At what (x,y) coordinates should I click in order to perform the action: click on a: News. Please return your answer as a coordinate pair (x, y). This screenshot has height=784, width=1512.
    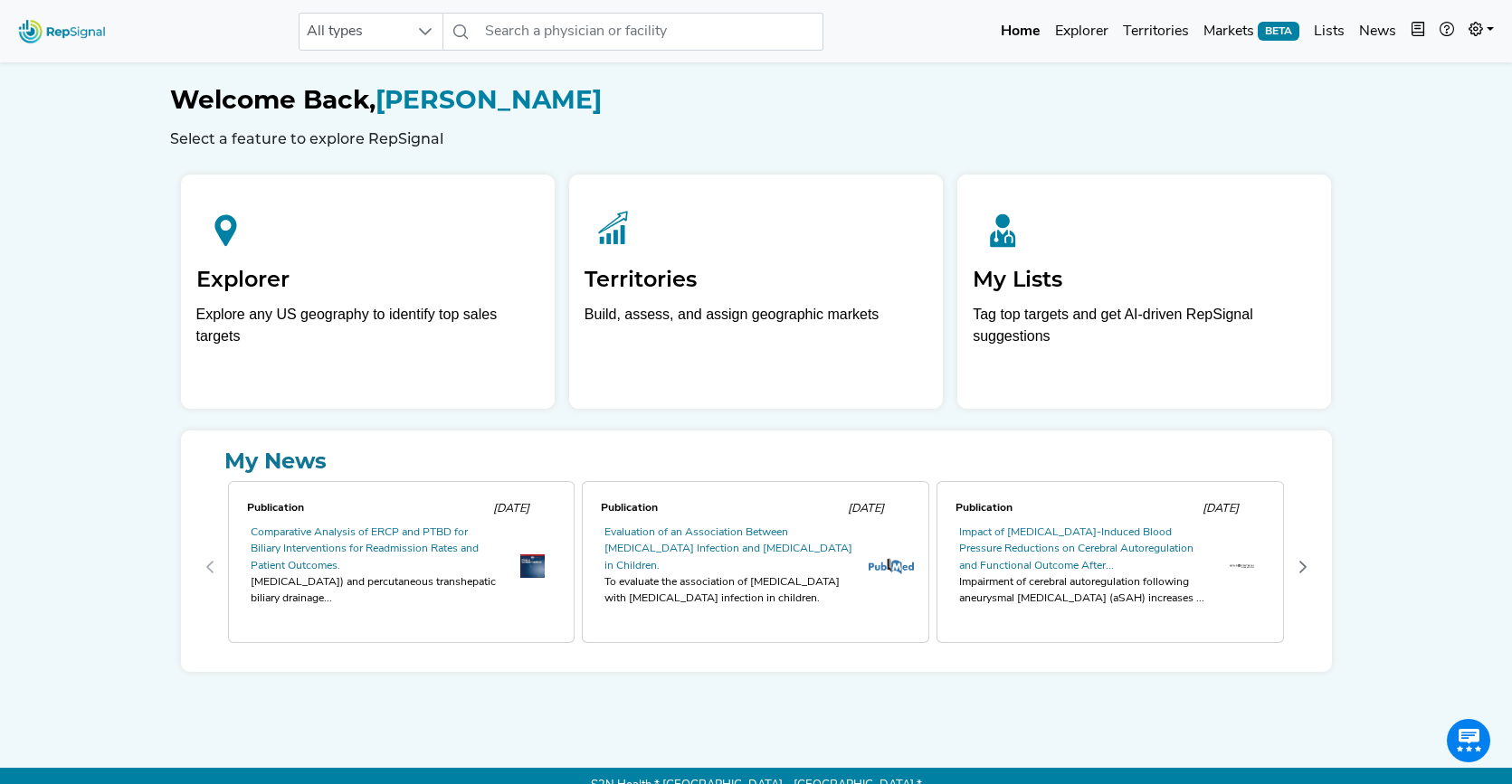
    Looking at the image, I should click on (1377, 32).